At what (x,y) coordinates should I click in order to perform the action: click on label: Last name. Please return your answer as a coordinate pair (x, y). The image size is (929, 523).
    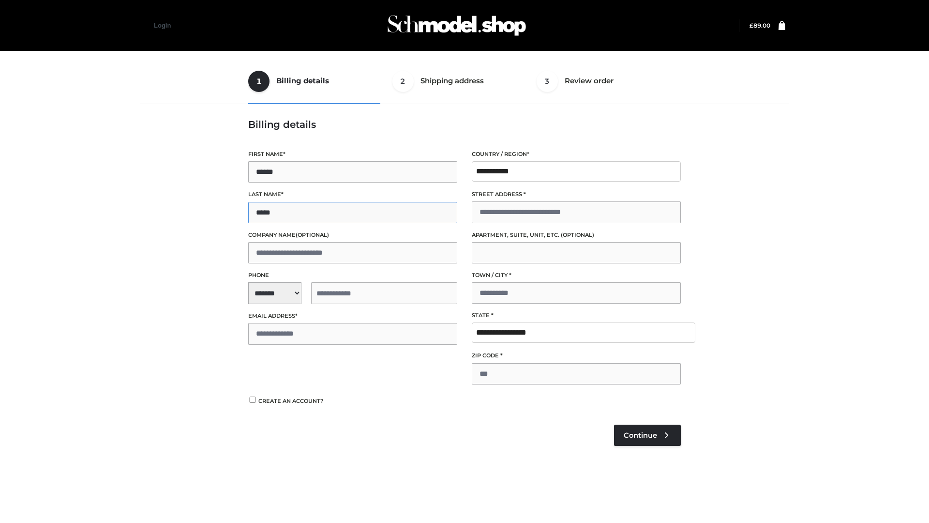
    Looking at the image, I should click on (353, 194).